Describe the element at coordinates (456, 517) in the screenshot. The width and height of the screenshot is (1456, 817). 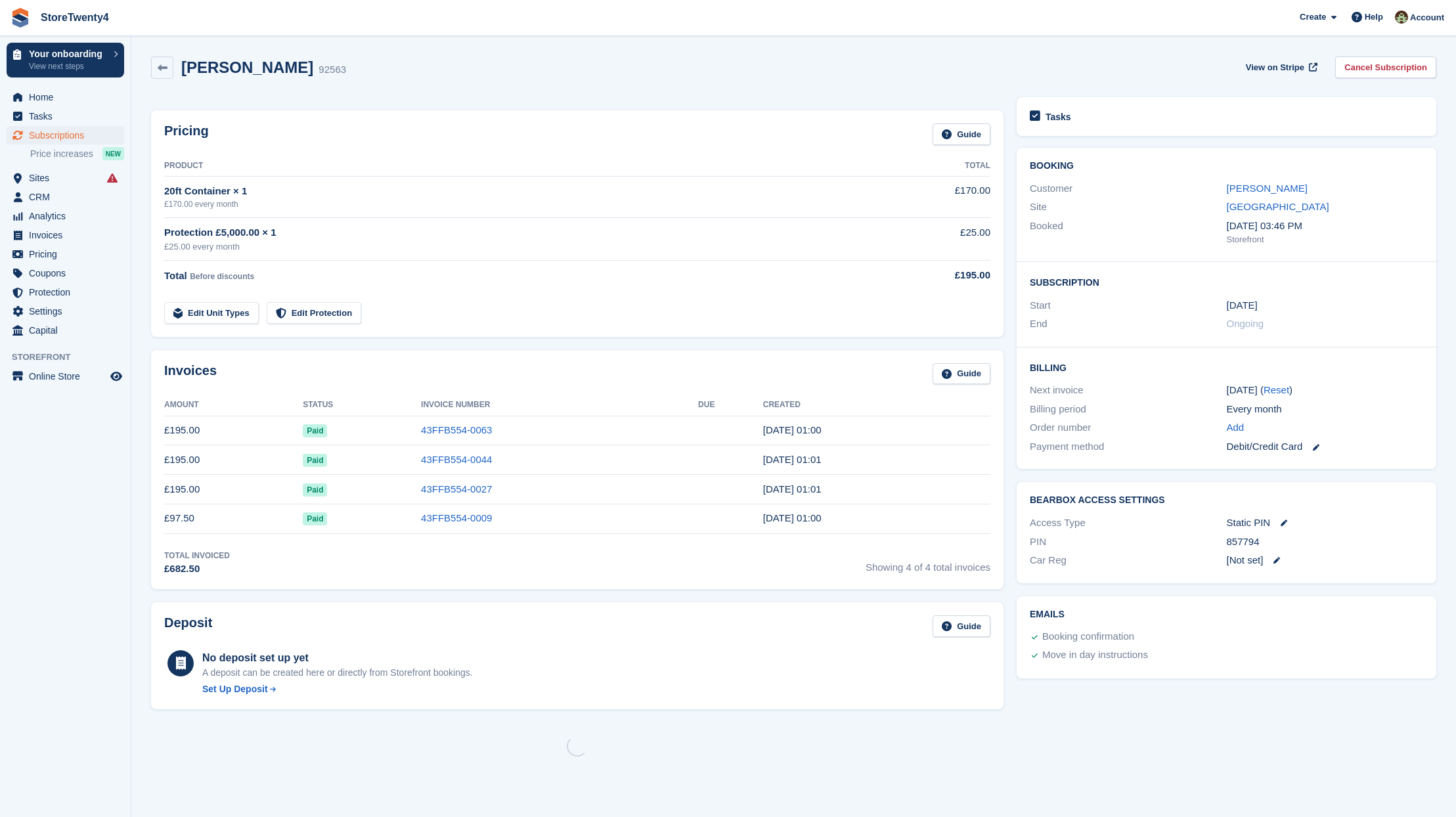
I see `a: 43FFB554-0009` at that location.